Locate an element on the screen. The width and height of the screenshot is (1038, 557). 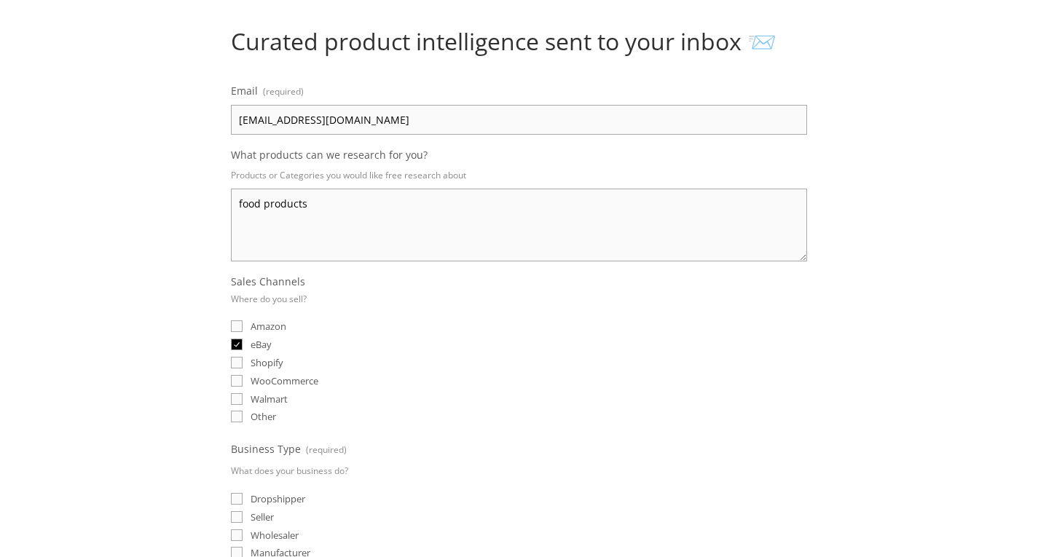
textarea: food products is located at coordinates (518, 225).